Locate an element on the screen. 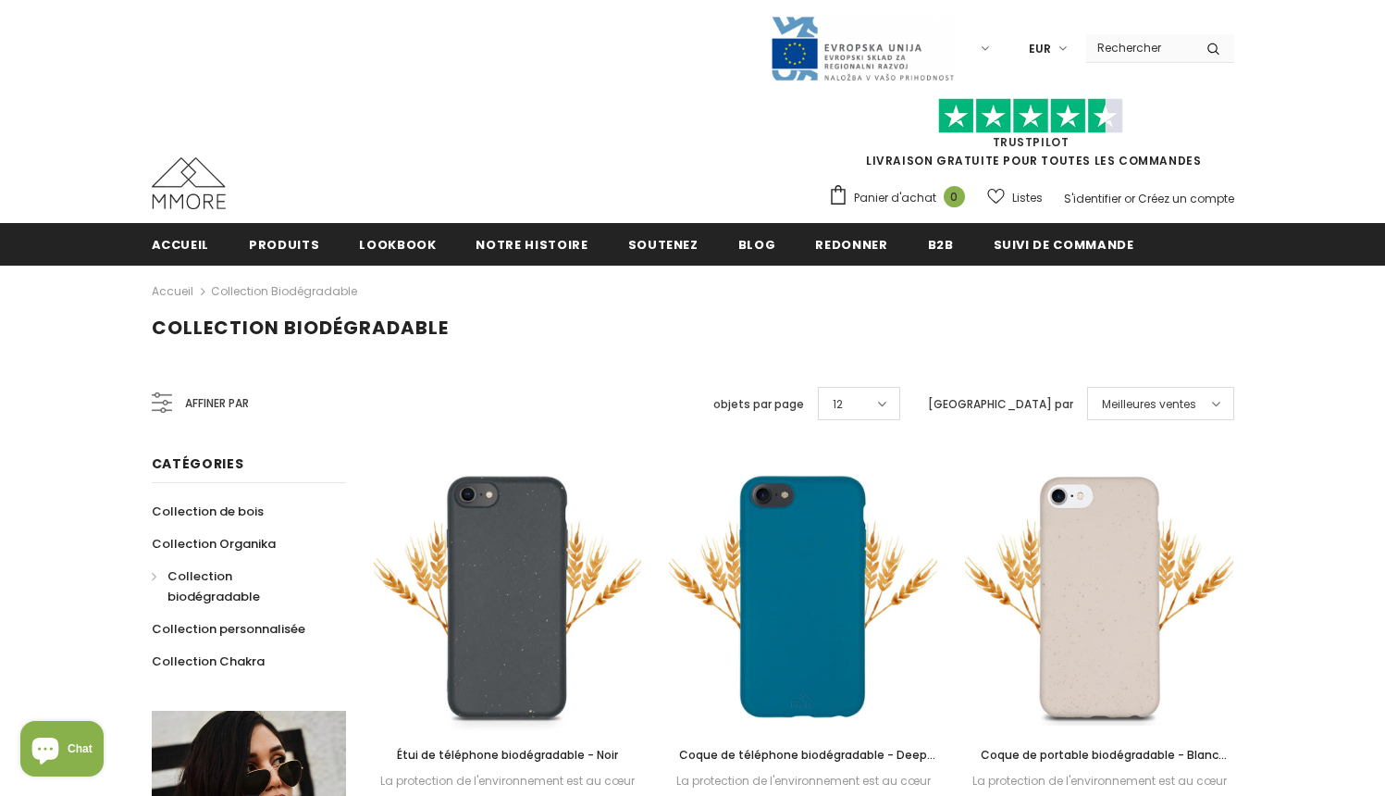  span: 12 is located at coordinates (837, 404).